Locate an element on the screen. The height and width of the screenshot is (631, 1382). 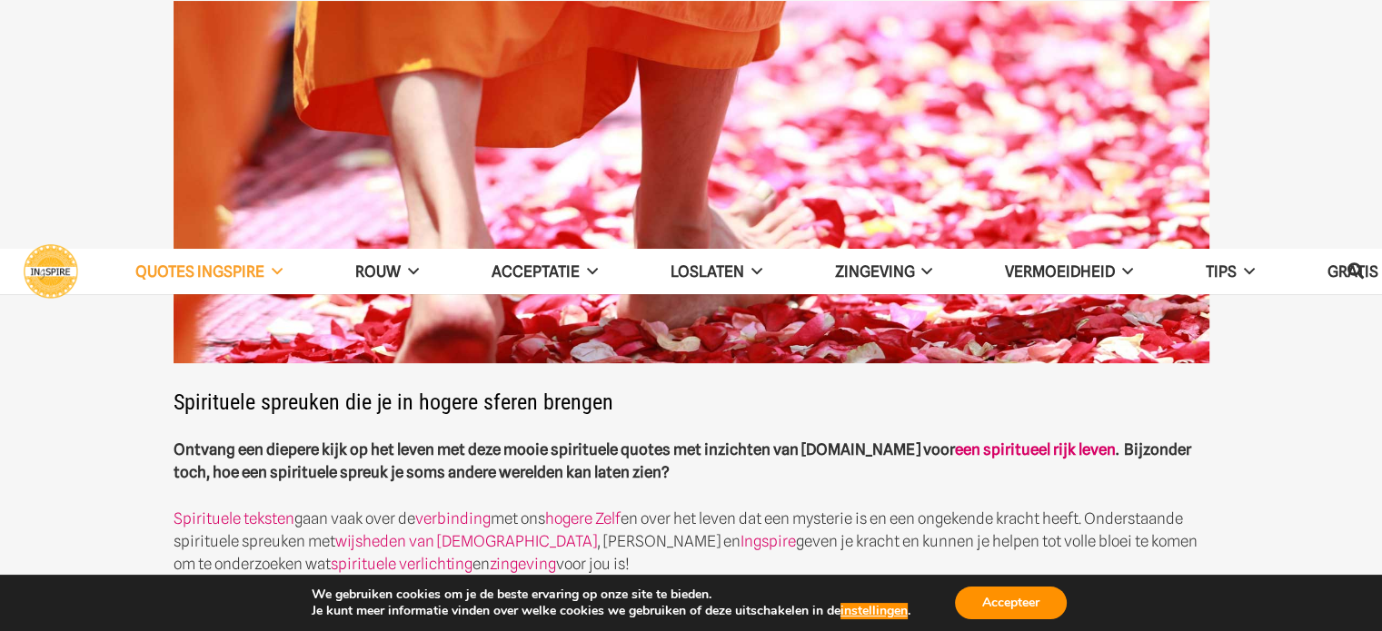
p: Je kunt meer informatie vinden over welke cookies we gebruiken of deze uitschakelen in de . is located at coordinates (611, 611).